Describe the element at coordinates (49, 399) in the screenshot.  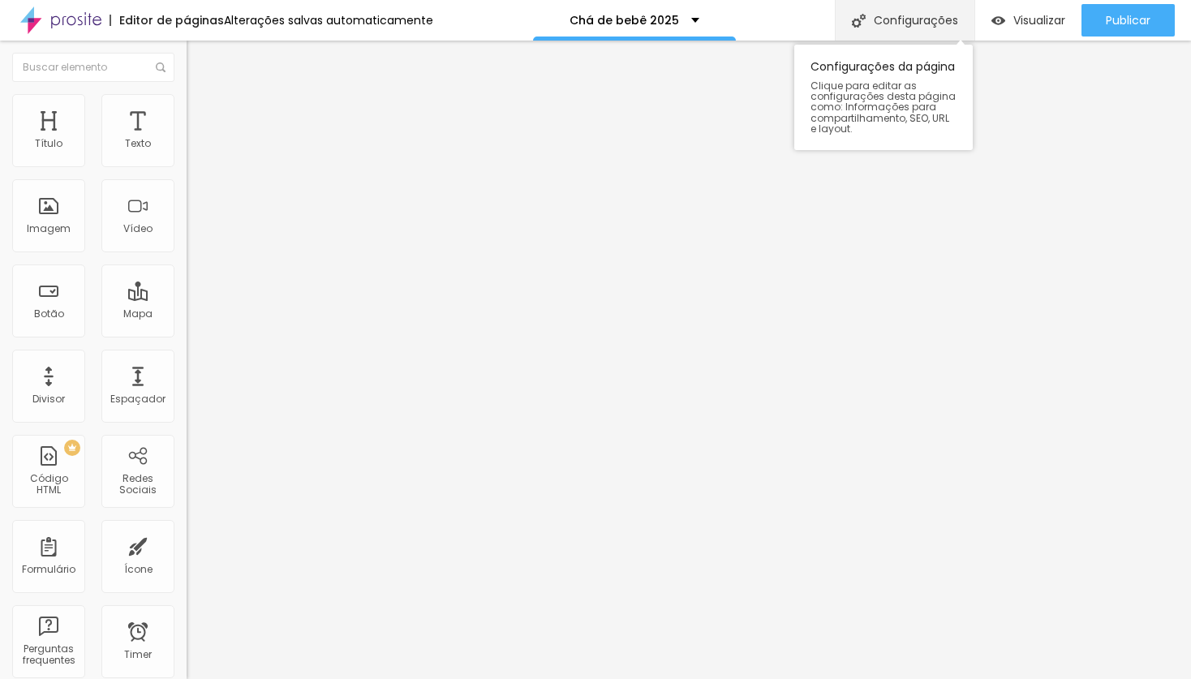
I see `div: Divisor` at that location.